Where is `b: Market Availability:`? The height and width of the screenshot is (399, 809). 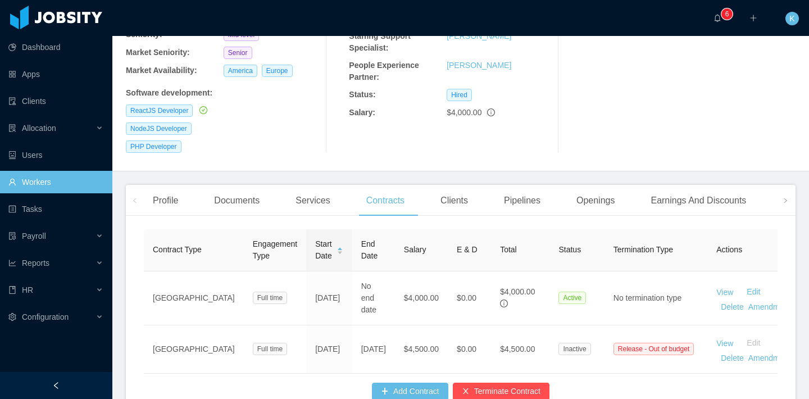
b: Market Availability: is located at coordinates (161, 70).